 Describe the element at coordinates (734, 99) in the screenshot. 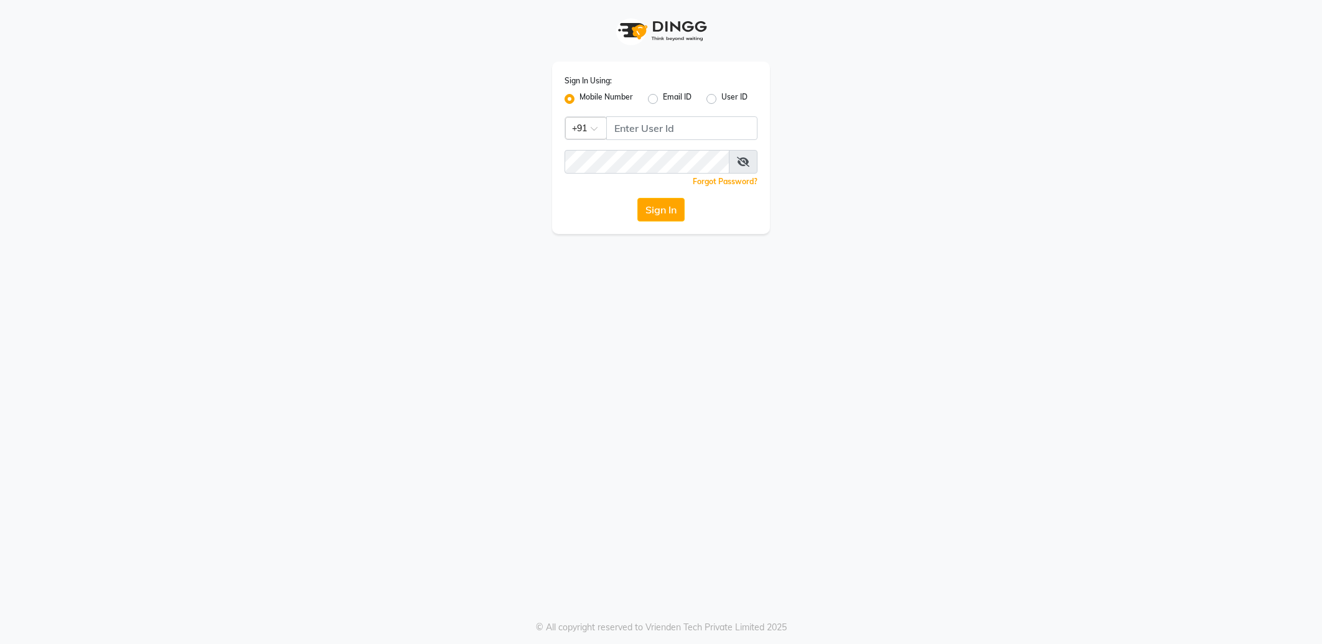

I see `label: User ID` at that location.